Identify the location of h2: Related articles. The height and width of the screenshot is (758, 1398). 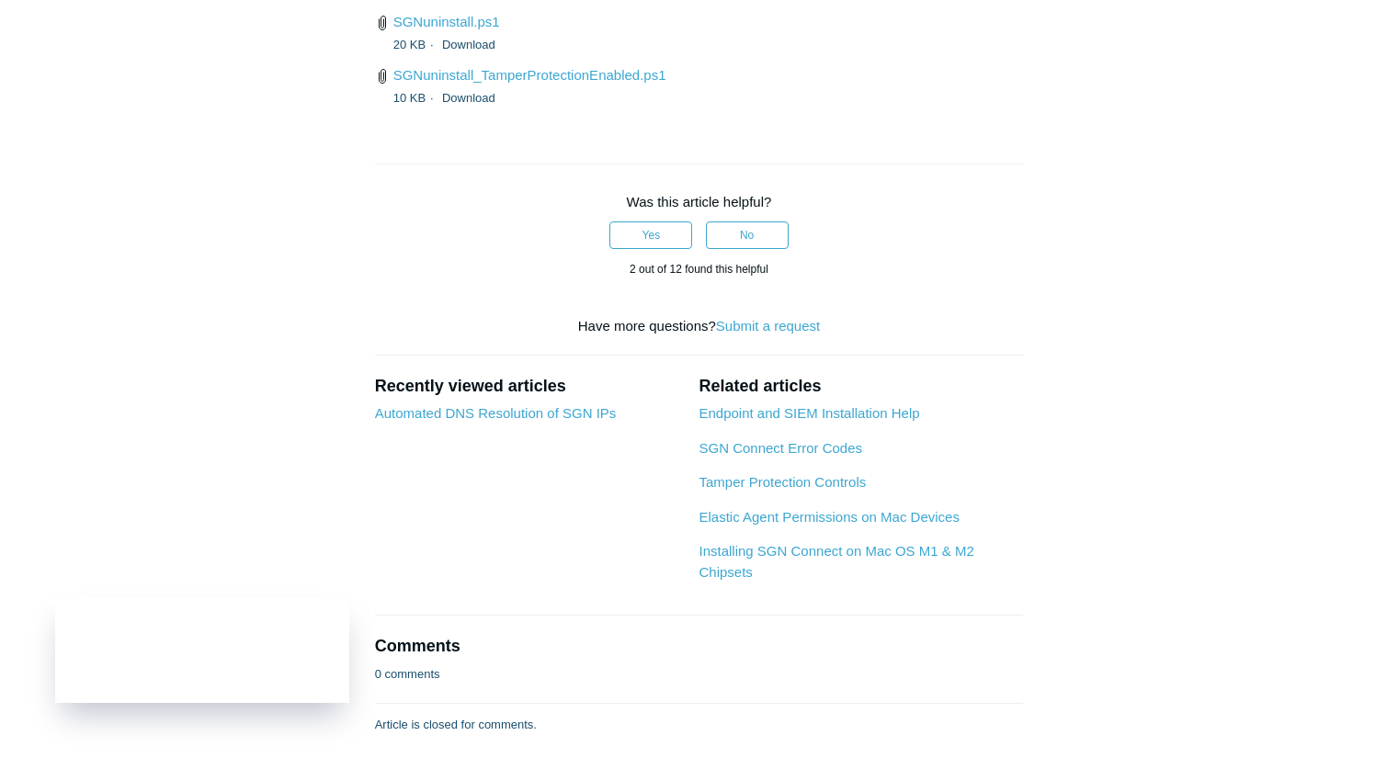
(860, 386).